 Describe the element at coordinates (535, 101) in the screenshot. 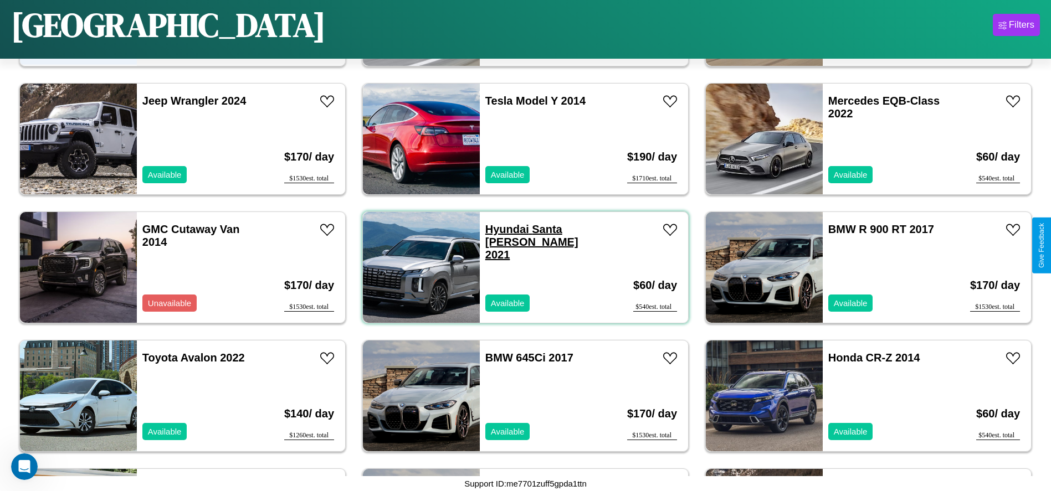

I see `a: Tesla Model Y 2014` at that location.